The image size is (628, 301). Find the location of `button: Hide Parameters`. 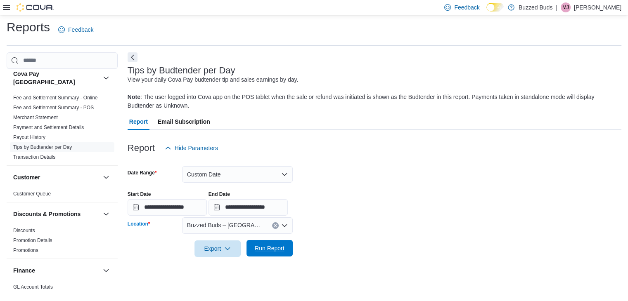

button: Hide Parameters is located at coordinates (191, 148).